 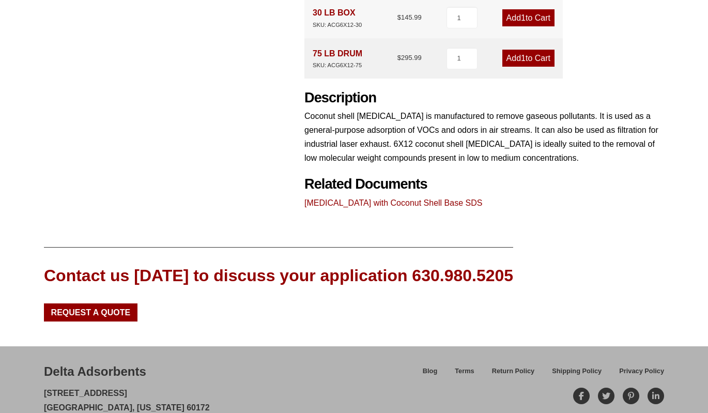 I want to click on div: 75 LB DRUM, so click(x=337, y=58).